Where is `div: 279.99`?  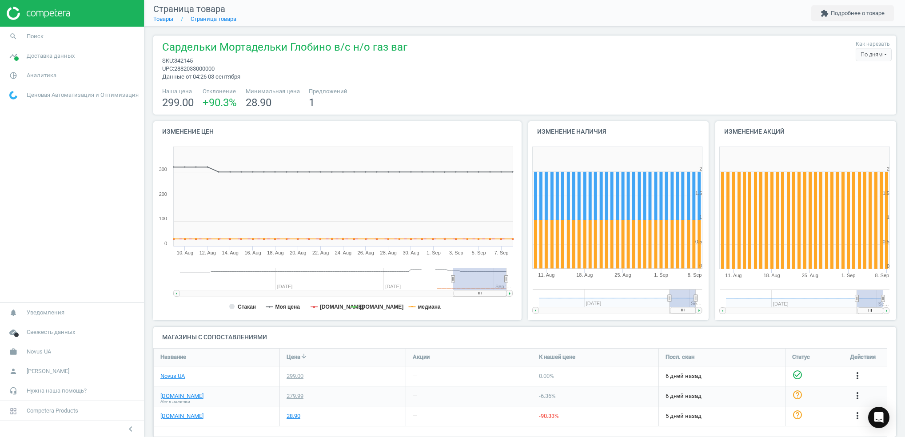
div: 279.99 is located at coordinates (295, 396).